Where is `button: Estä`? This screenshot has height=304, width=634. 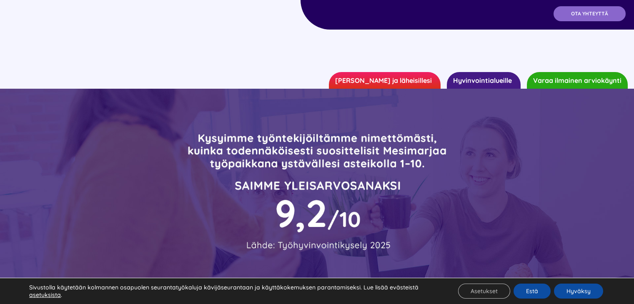
button: Estä is located at coordinates (532, 291).